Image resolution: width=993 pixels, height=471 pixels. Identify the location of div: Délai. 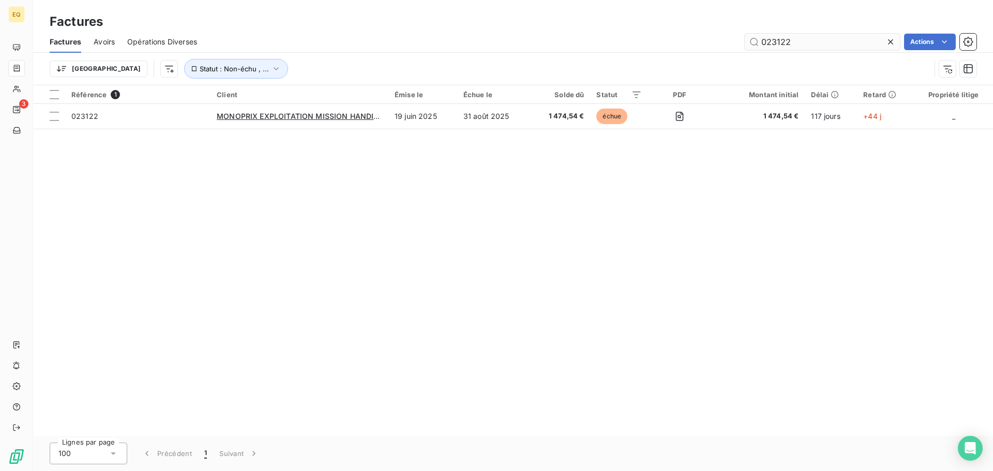
(831, 95).